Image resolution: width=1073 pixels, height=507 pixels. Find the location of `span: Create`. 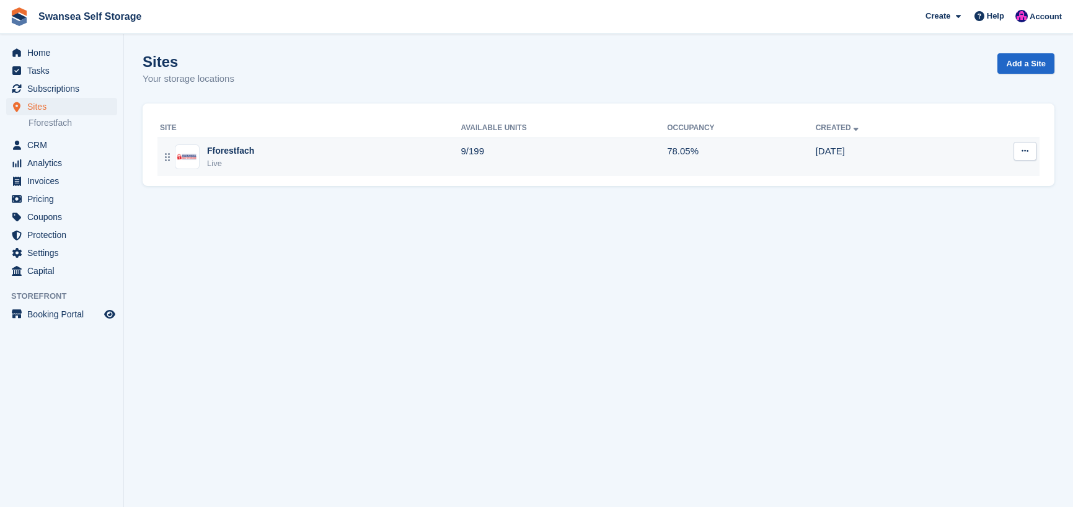

span: Create is located at coordinates (938, 16).